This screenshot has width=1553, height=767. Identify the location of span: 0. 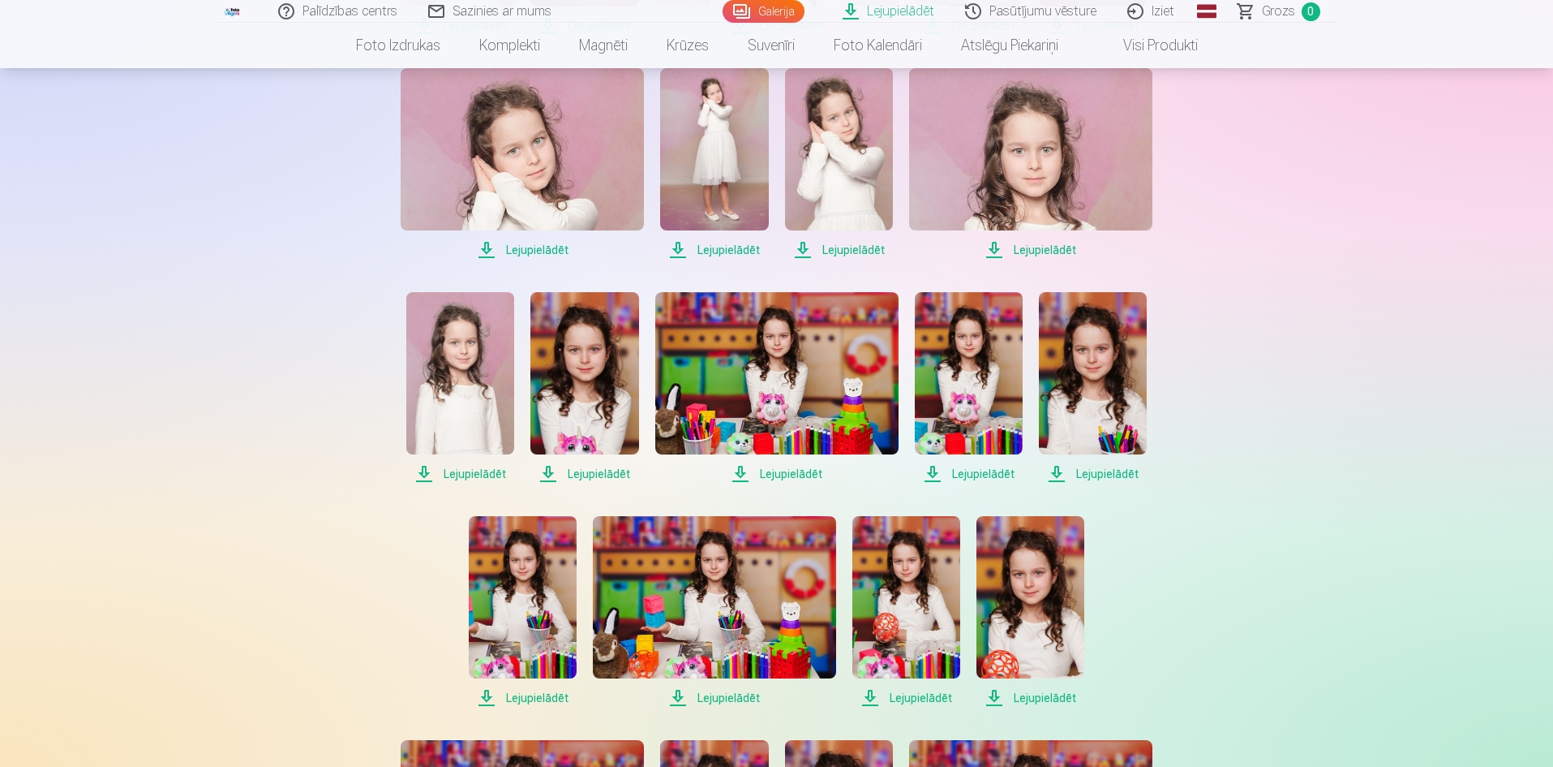
(1311, 11).